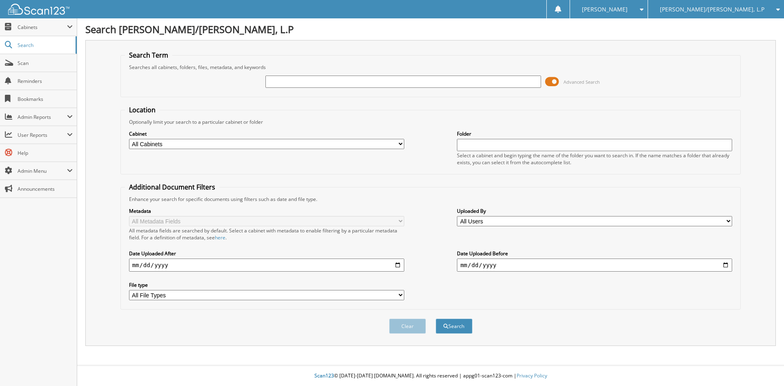 The height and width of the screenshot is (386, 784). What do you see at coordinates (267, 285) in the screenshot?
I see `label: File type` at bounding box center [267, 285].